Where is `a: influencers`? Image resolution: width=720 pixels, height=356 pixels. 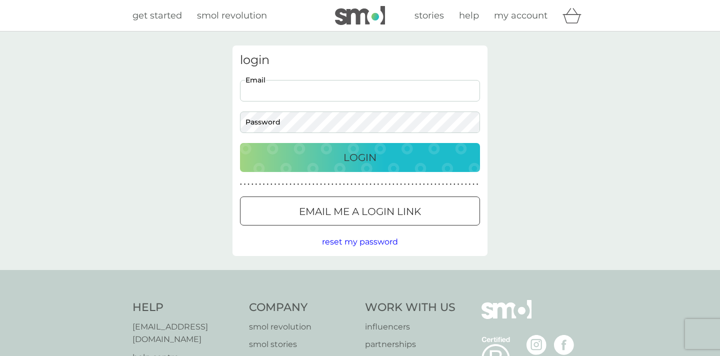 a: influencers is located at coordinates (410, 327).